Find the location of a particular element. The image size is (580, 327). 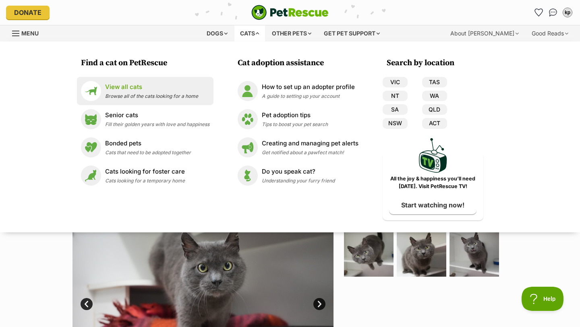

a: NT is located at coordinates (395, 96).